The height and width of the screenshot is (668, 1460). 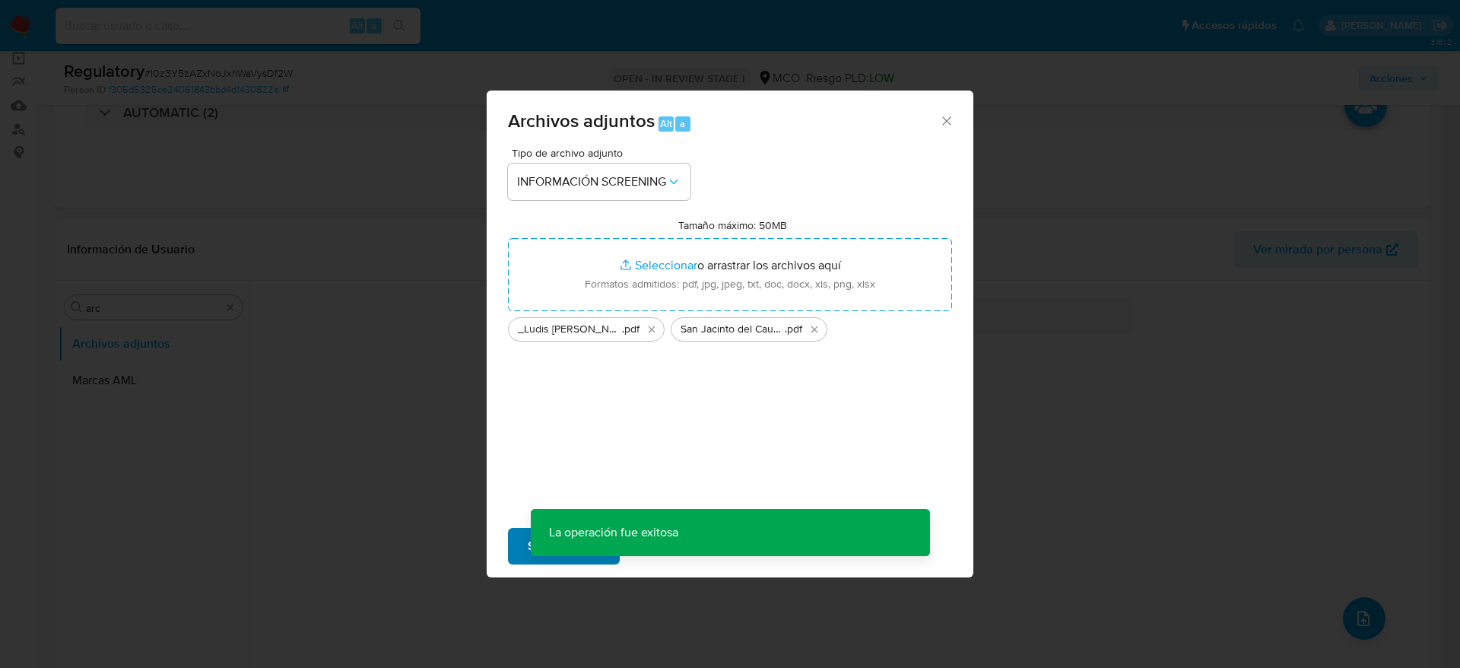 What do you see at coordinates (946, 120) in the screenshot?
I see `button: Cerrar` at bounding box center [946, 120].